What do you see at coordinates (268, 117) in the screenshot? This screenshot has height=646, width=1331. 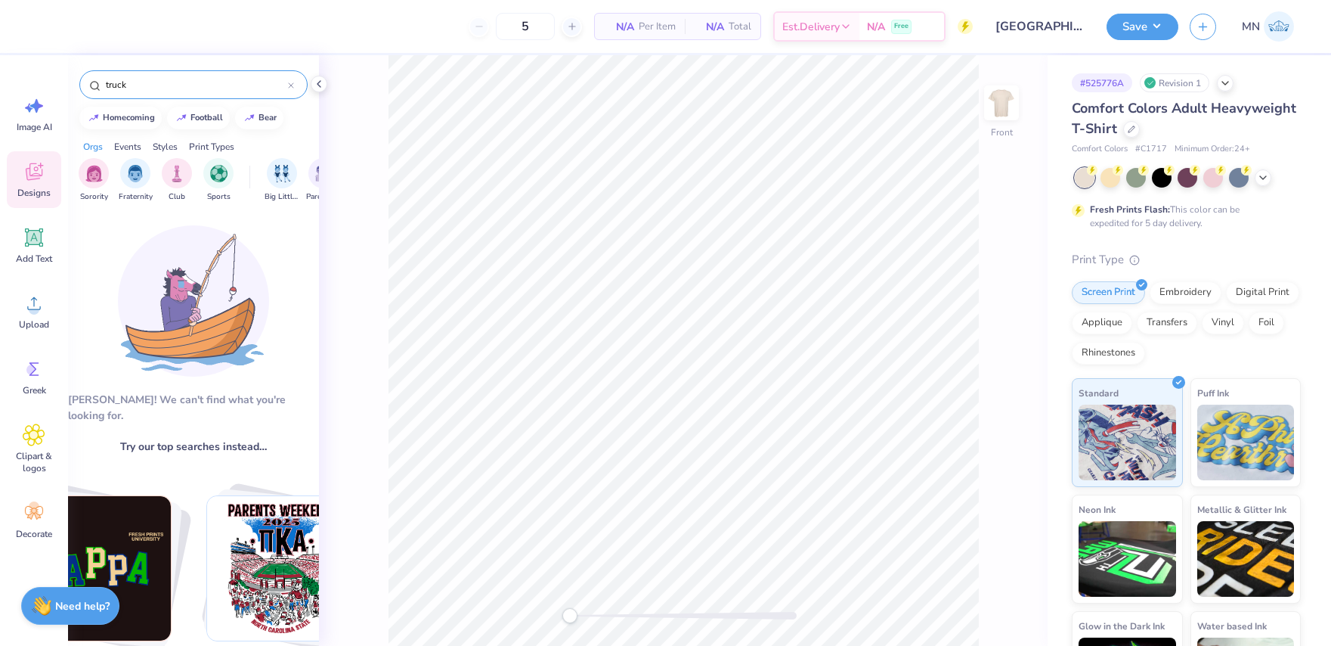 I see `div: bear` at bounding box center [268, 117].